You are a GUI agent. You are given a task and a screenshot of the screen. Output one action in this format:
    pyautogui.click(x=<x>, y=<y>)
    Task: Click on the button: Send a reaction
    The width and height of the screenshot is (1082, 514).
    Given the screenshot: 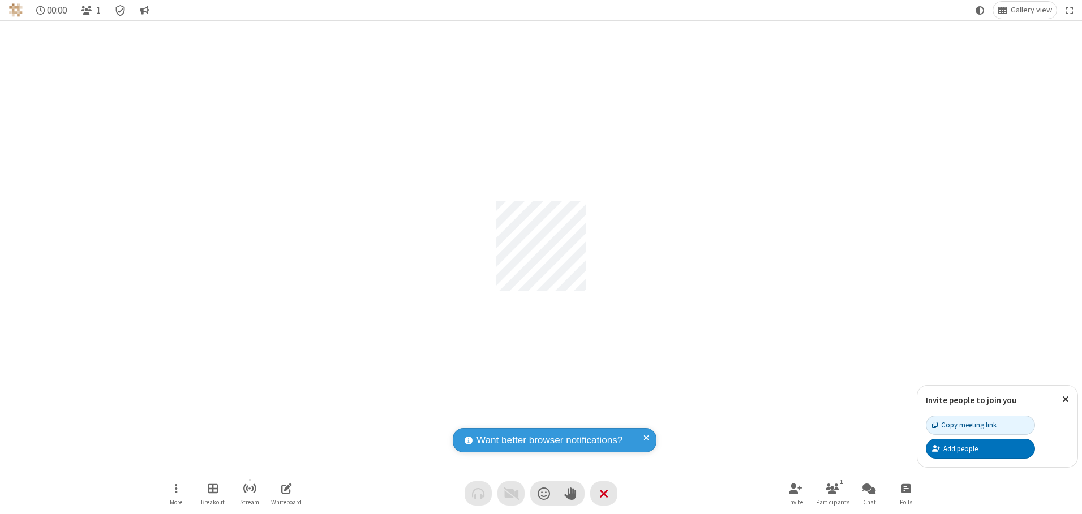 What is the action you would take?
    pyautogui.click(x=544, y=493)
    